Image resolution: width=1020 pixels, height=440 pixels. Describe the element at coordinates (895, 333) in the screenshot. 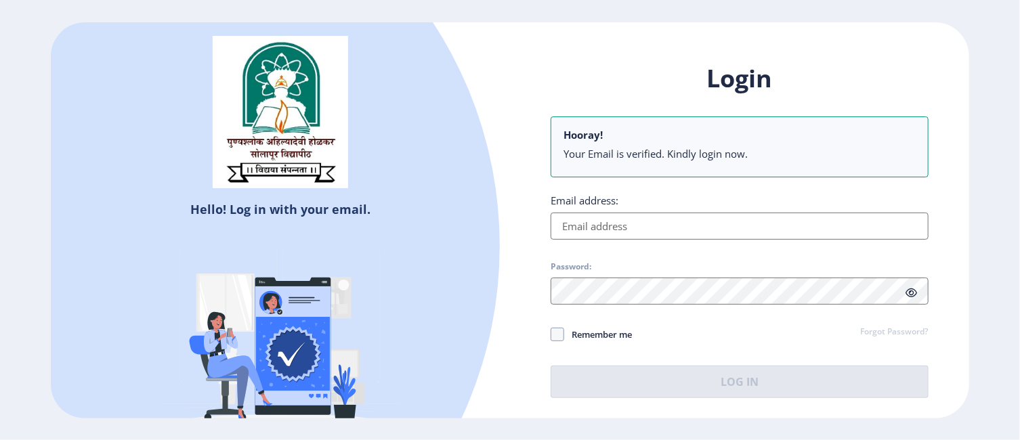

I see `a: Forgot Password?` at that location.